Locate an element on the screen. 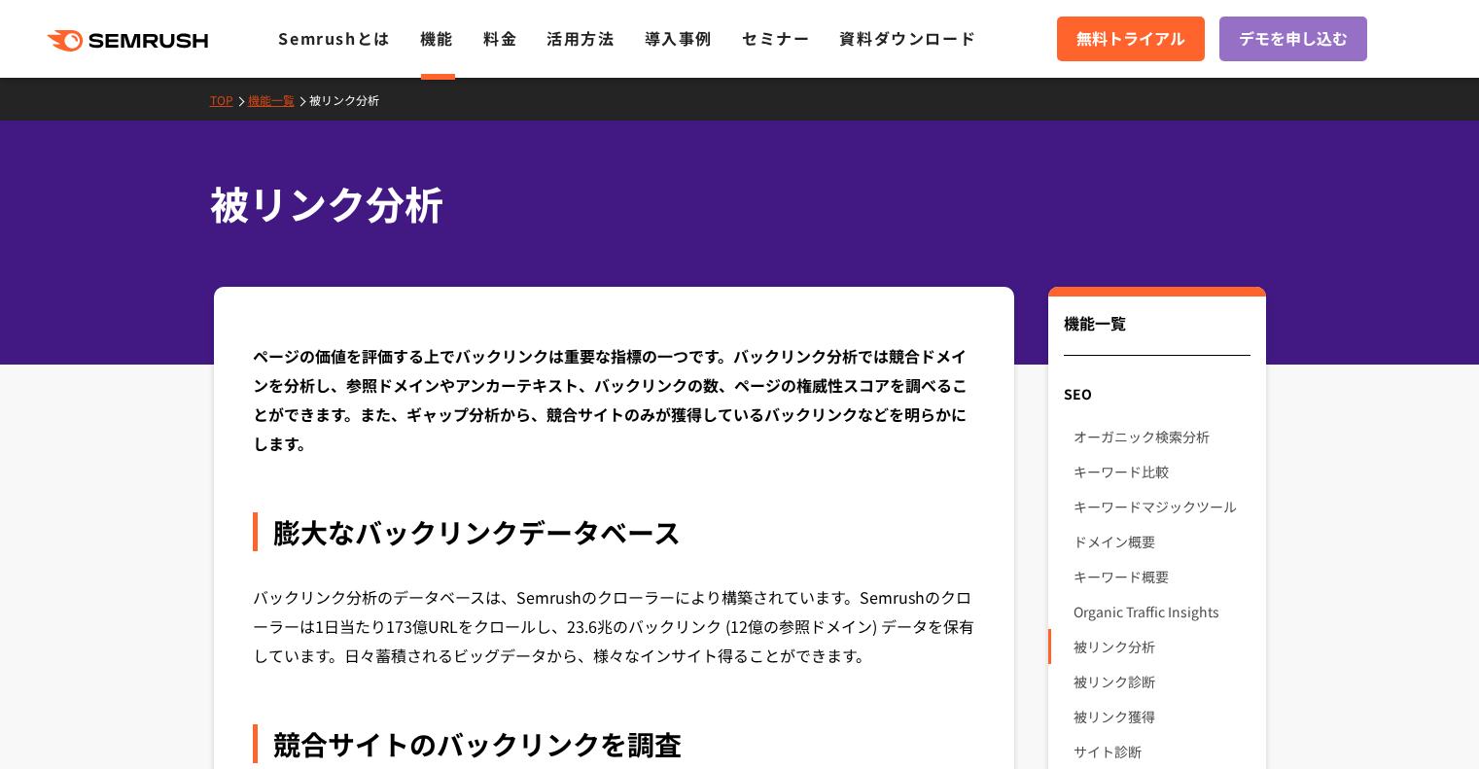  div: バックリンク分析のデータベースは、Semrushのクローラーにより構築されています。Semrushのクローラーは1日当たり173億URLをクロールし、23.6兆のバックリンク (12億の参照ドメ... is located at coordinates (614, 626).